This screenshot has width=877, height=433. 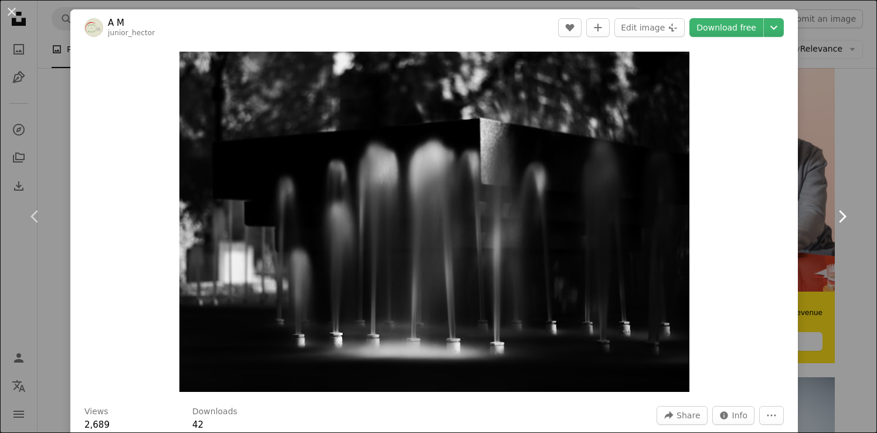 What do you see at coordinates (774, 28) in the screenshot?
I see `button: Choose download size` at bounding box center [774, 28].